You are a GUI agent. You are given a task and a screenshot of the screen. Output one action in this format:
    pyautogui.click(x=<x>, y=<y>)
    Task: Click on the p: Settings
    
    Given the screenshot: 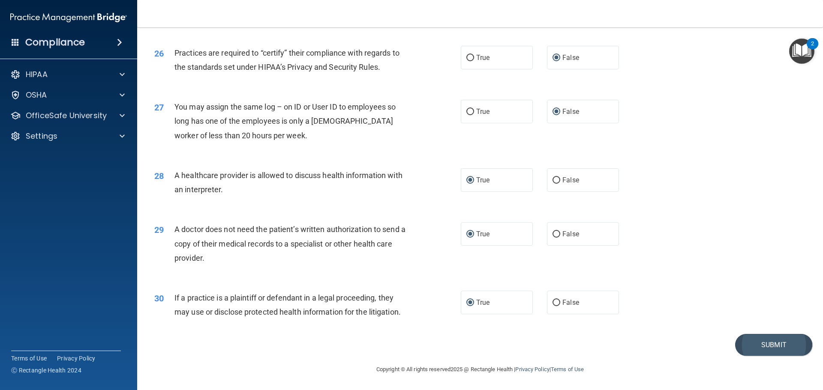 What is the action you would take?
    pyautogui.click(x=42, y=136)
    